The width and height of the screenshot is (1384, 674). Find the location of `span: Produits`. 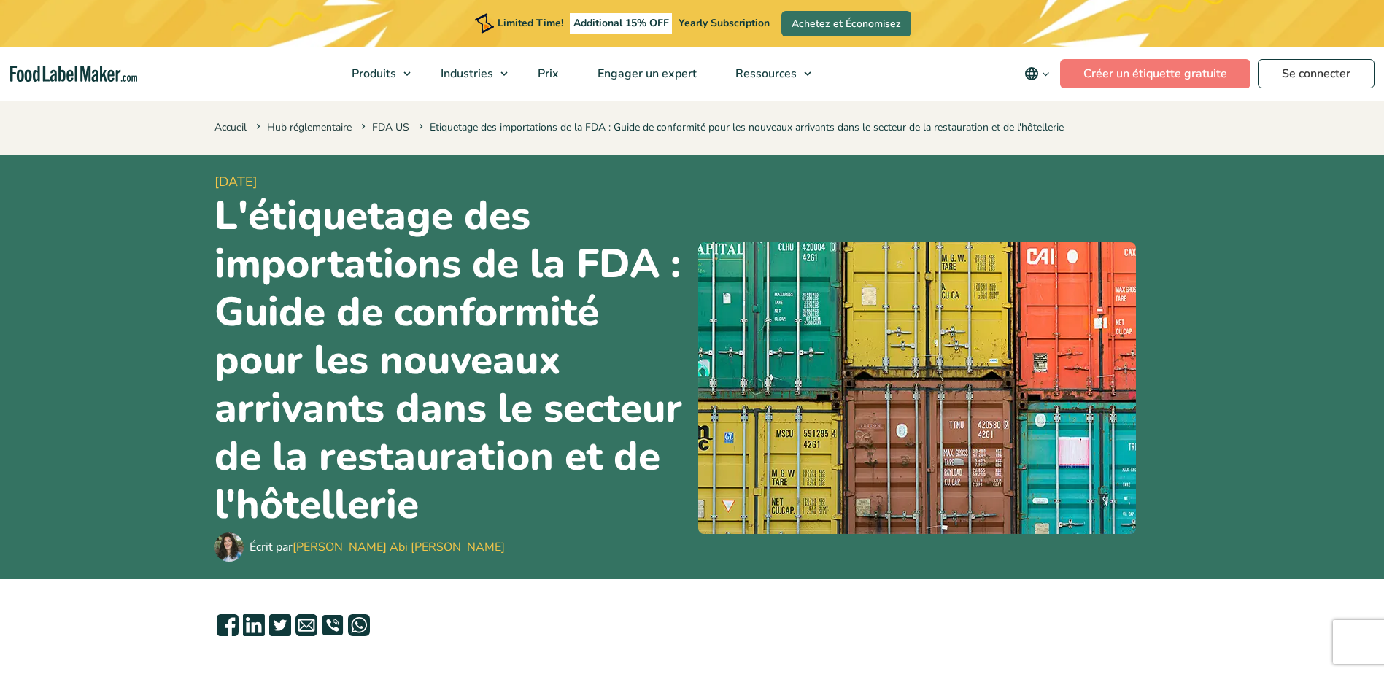

span: Produits is located at coordinates (372, 74).